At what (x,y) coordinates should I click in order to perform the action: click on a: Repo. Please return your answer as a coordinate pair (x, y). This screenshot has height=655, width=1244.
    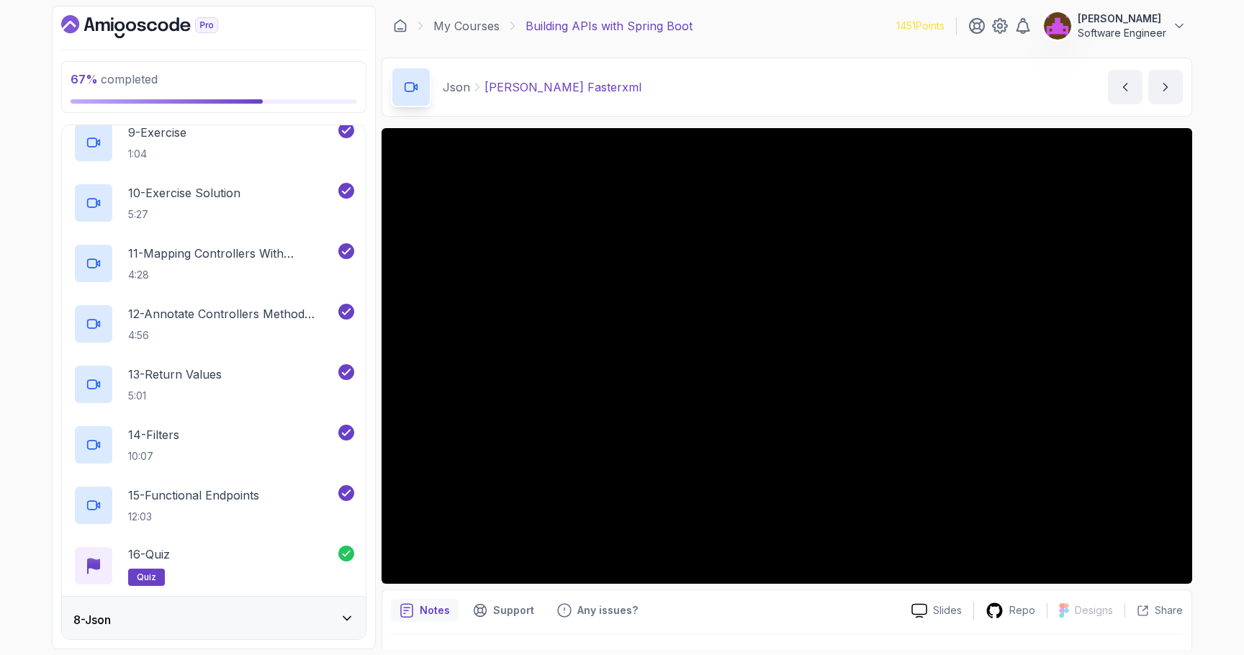
    Looking at the image, I should click on (1010, 610).